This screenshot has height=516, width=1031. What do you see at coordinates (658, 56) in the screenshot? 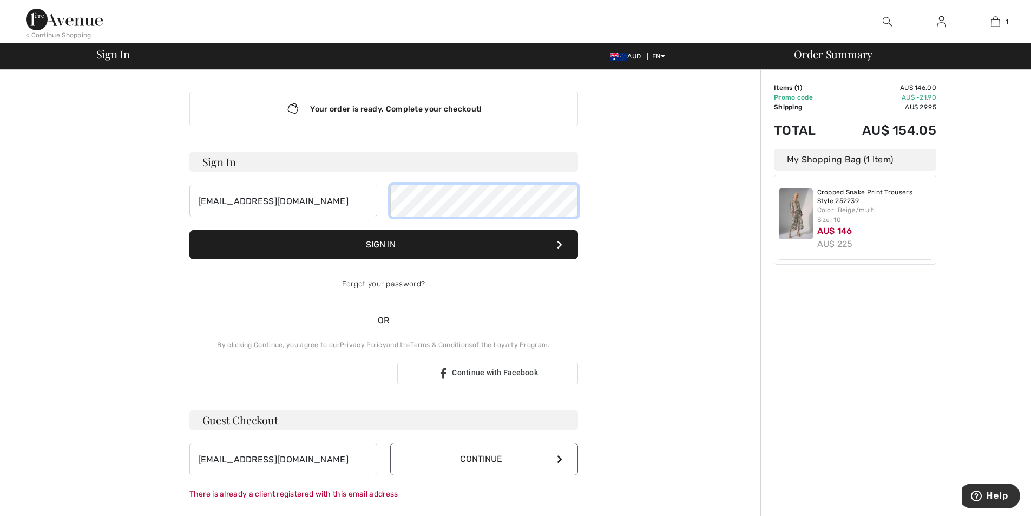
I see `span: EN` at bounding box center [658, 56].